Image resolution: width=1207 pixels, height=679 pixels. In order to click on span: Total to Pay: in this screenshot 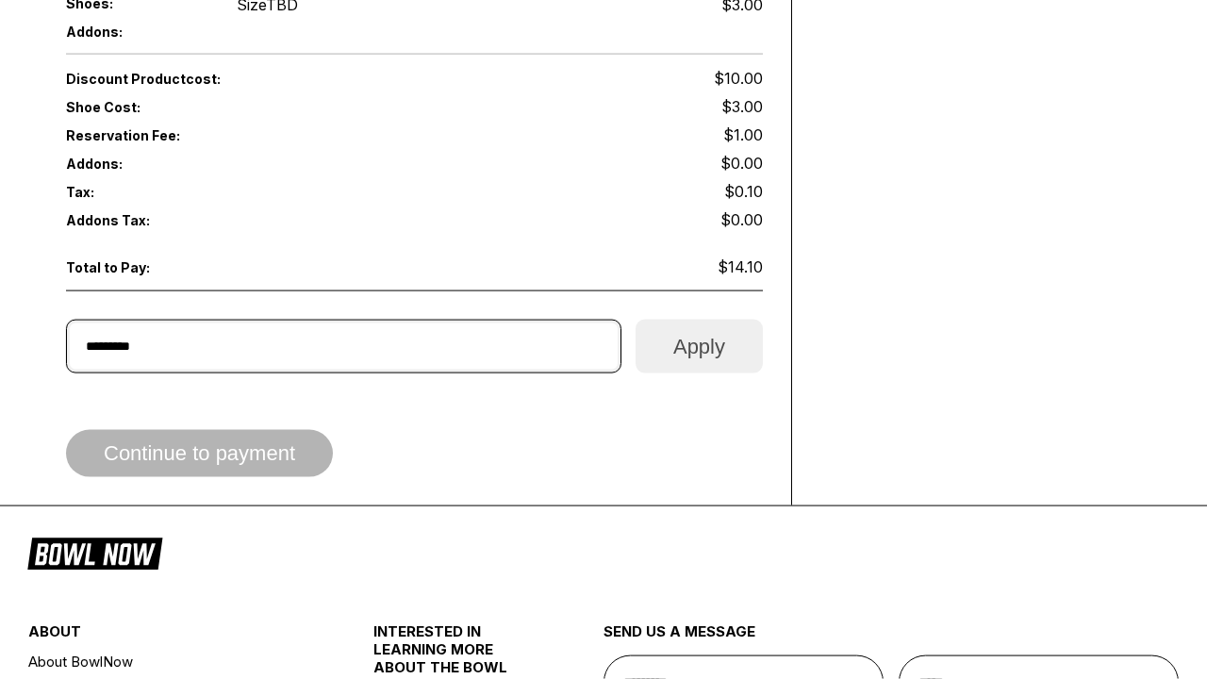, I will do `click(136, 267)`.